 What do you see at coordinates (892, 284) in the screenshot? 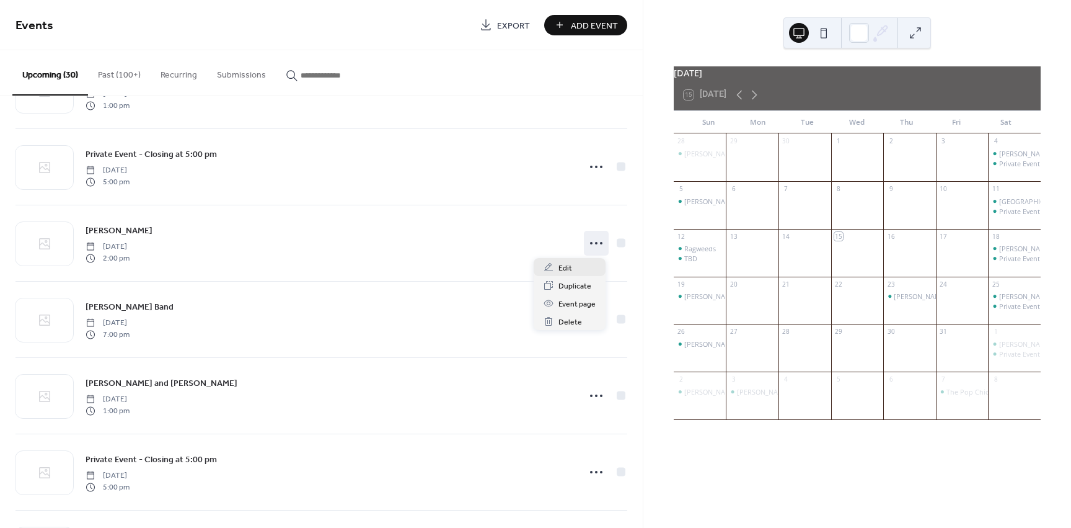
I see `div: 23` at bounding box center [892, 284].